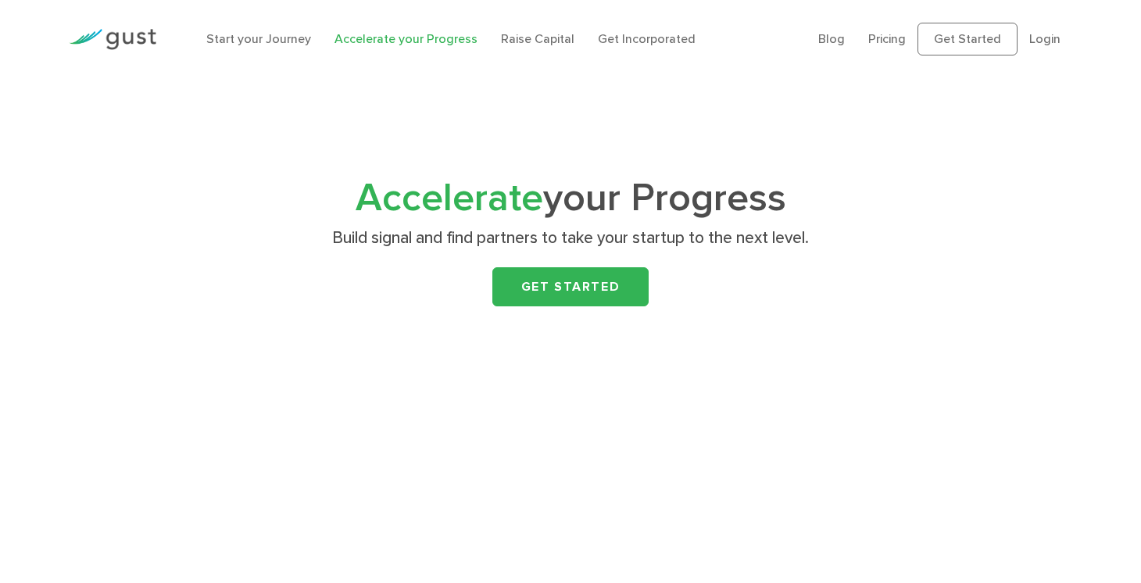 The width and height of the screenshot is (1141, 583). What do you see at coordinates (571, 238) in the screenshot?
I see `p: Build signal and find partners to take your startup to the next level.` at bounding box center [571, 238].